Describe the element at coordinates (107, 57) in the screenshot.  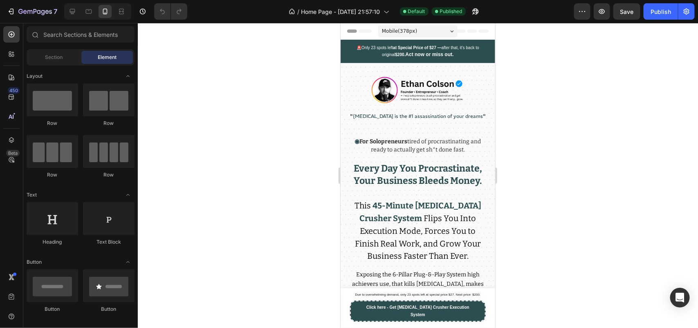
I see `span: Element` at that location.